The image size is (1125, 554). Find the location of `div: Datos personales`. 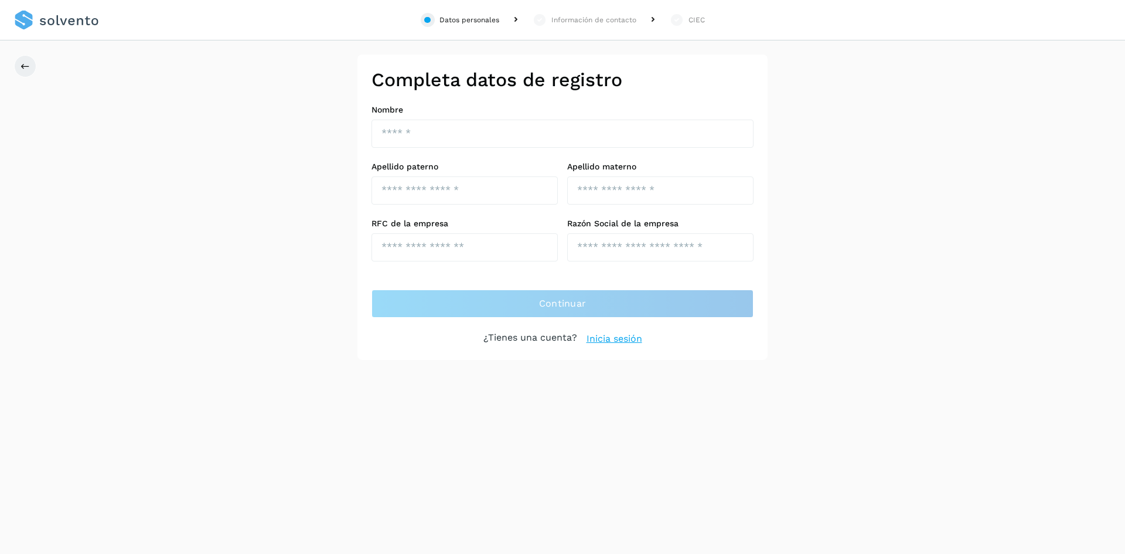

div: Datos personales is located at coordinates (469, 20).